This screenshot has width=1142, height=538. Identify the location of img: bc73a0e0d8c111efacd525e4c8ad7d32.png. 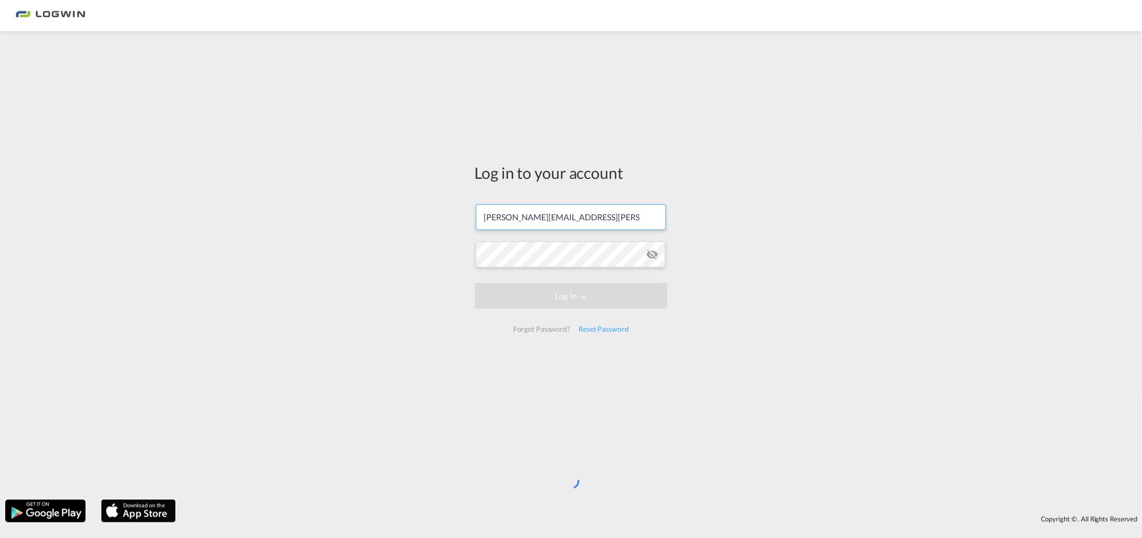
(50, 16).